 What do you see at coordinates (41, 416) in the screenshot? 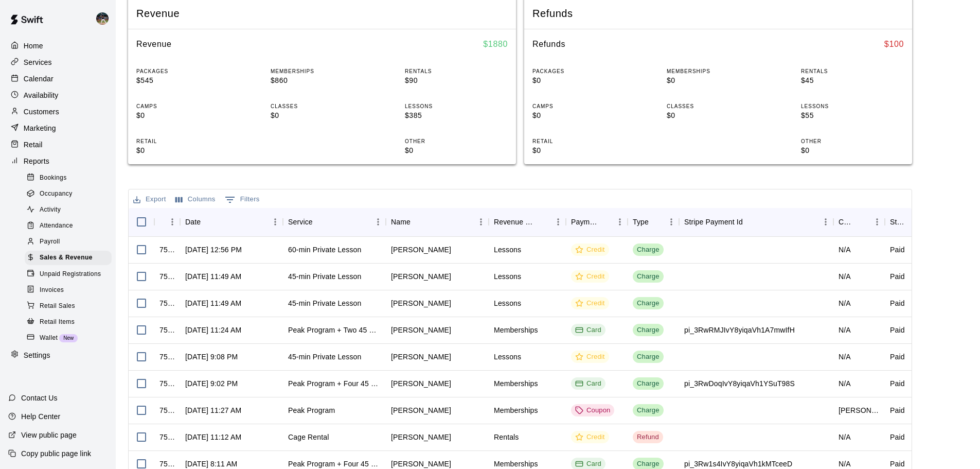
I see `p: Help Center` at bounding box center [41, 416].